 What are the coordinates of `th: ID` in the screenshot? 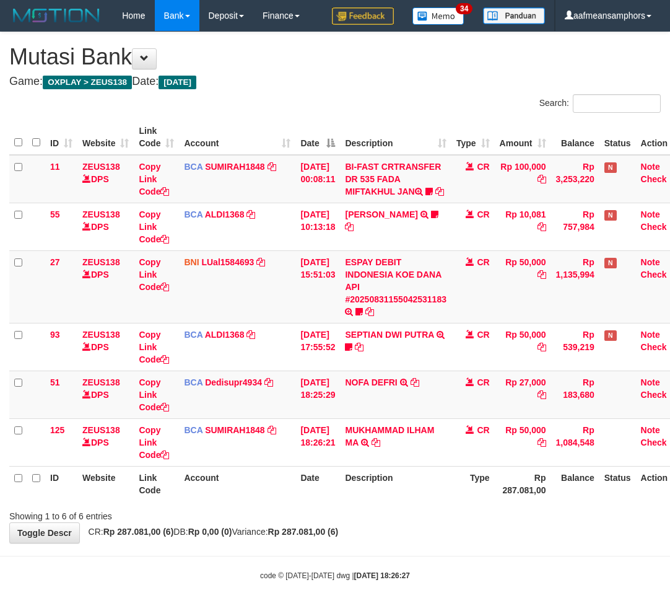 It's located at (61, 483).